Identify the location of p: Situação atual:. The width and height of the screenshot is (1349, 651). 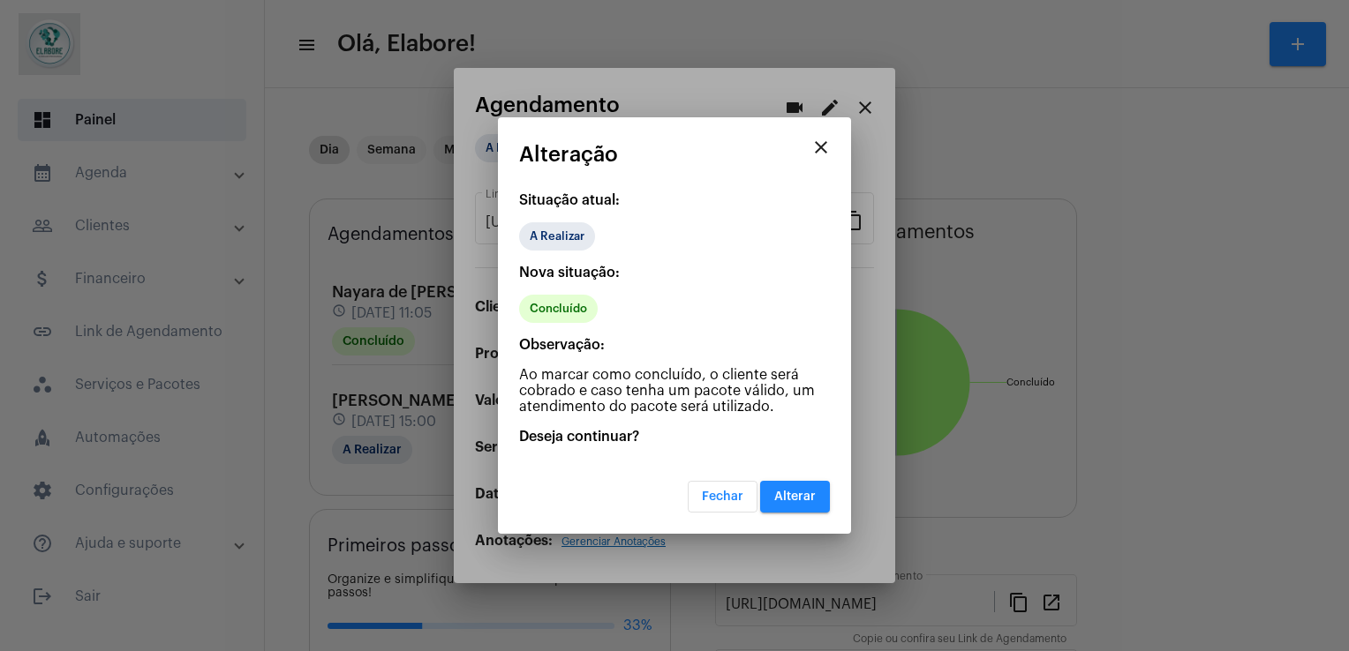
(674, 200).